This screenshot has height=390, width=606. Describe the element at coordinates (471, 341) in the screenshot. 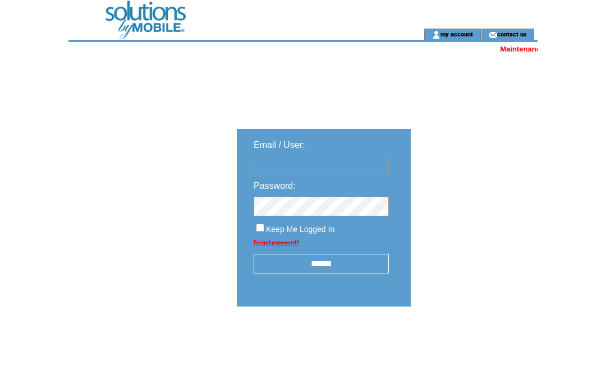

I see `img: transparent.png;jsessionid=67CFEE1878AED7C06D3A7A34F6AFF1BA` at that location.